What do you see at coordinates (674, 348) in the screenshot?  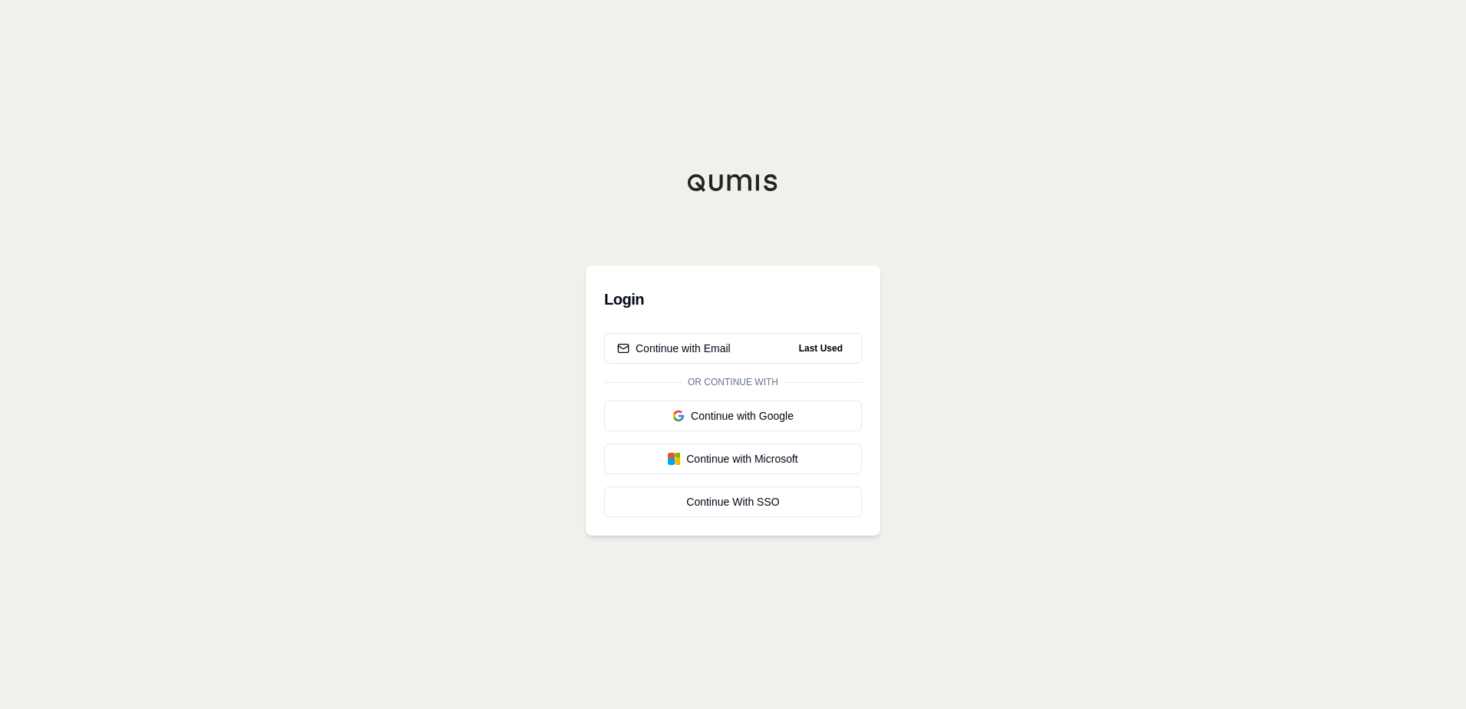 I see `div: Continue with Email` at bounding box center [674, 348].